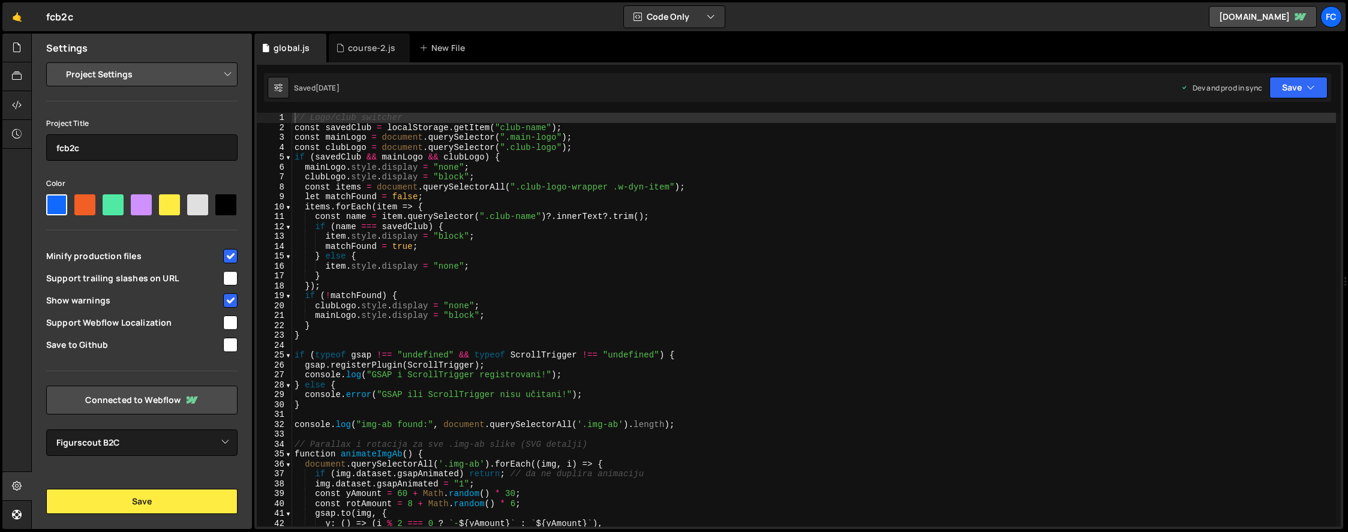 The width and height of the screenshot is (1348, 532). I want to click on span: Minify production files, so click(134, 256).